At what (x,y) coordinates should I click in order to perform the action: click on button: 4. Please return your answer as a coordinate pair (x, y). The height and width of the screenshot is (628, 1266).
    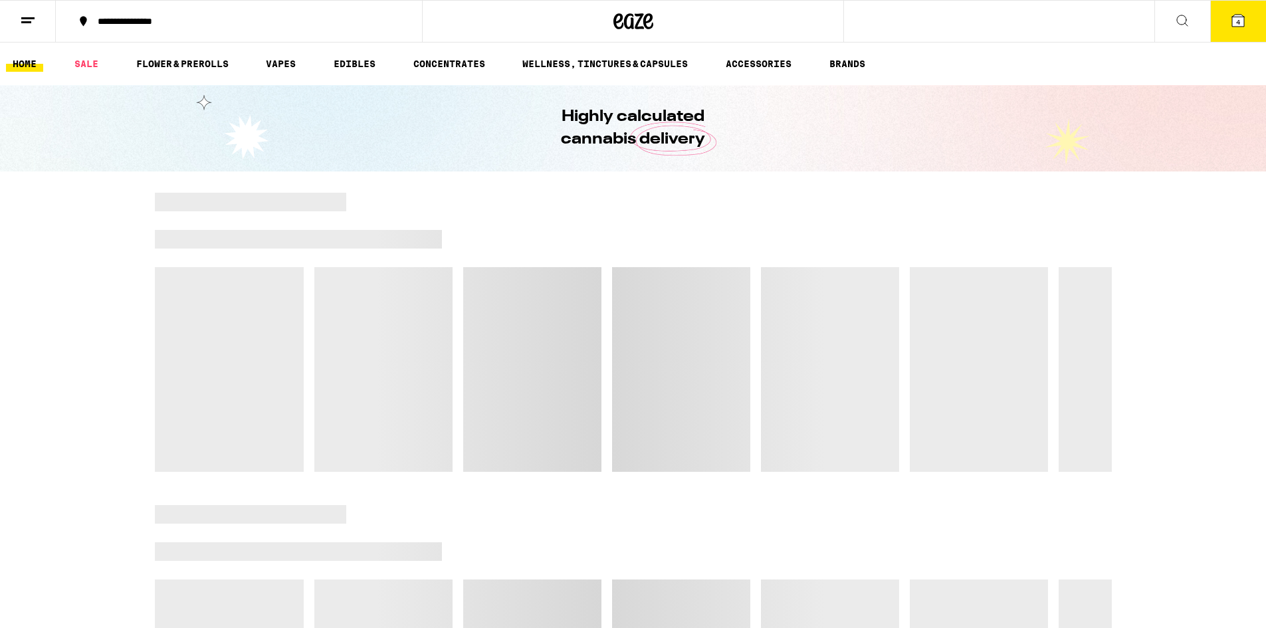
    Looking at the image, I should click on (1238, 21).